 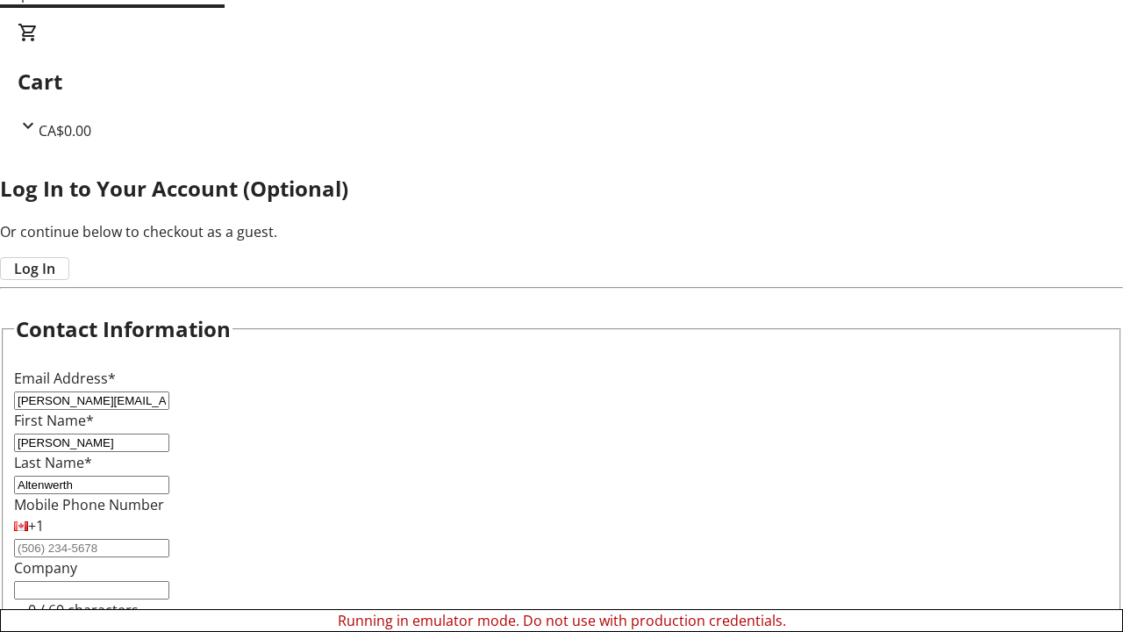 What do you see at coordinates (562, 82) in the screenshot?
I see `div: CartCA$0.00` at bounding box center [562, 82].